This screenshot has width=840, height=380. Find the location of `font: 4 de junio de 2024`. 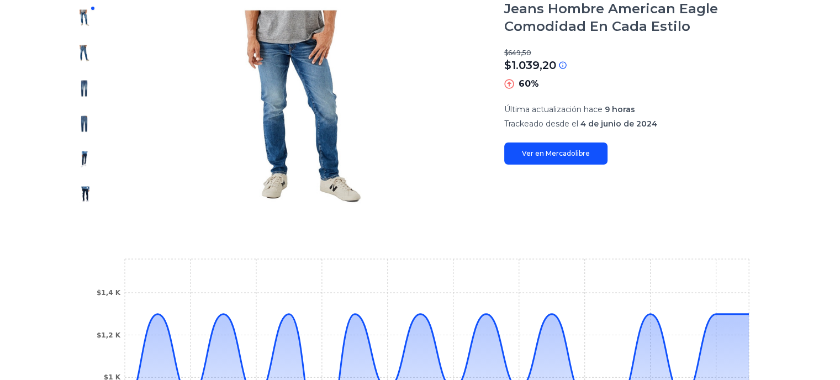

font: 4 de junio de 2024 is located at coordinates (618, 124).